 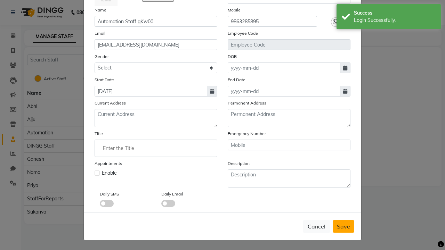 What do you see at coordinates (232, 57) in the screenshot?
I see `label: DOB` at bounding box center [232, 57].